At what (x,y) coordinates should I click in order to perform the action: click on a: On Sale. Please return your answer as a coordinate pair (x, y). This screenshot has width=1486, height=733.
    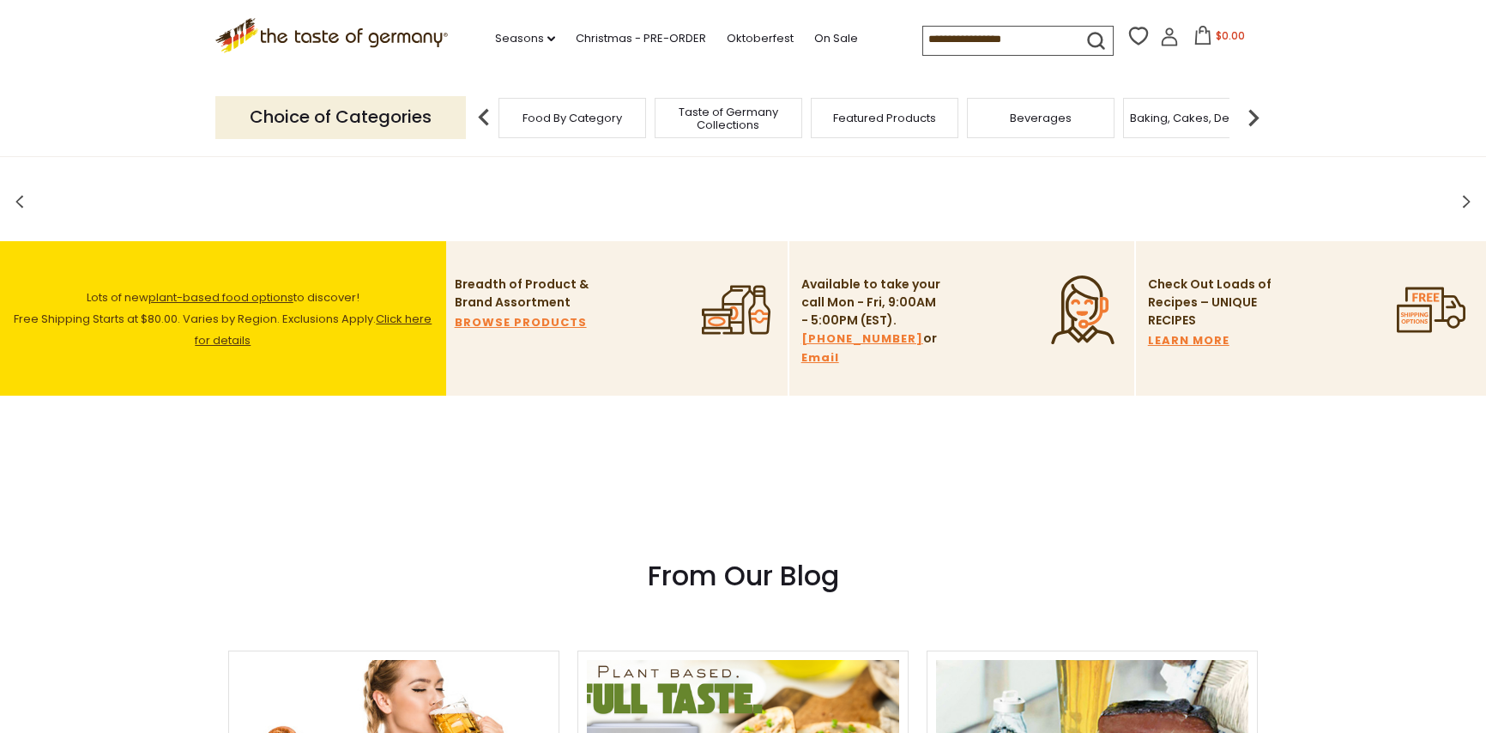
    Looking at the image, I should click on (836, 39).